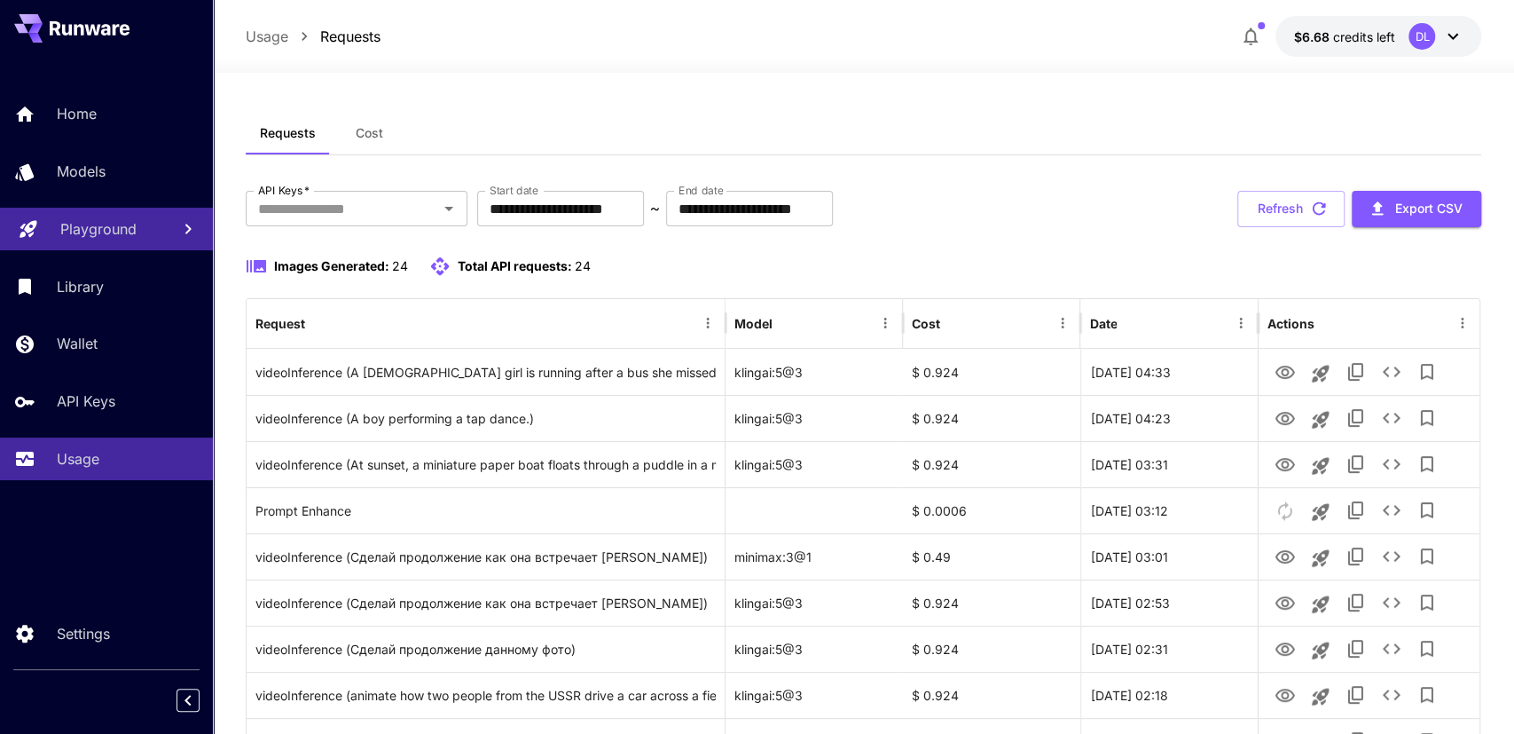 The image size is (1514, 734). Describe the element at coordinates (80, 286) in the screenshot. I see `p: Library` at that location.